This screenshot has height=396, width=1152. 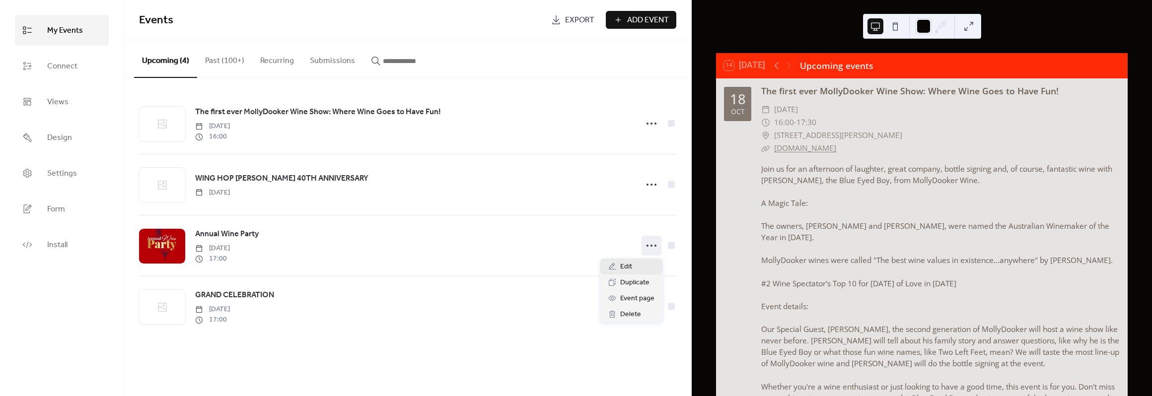 I want to click on a: My Events, so click(x=62, y=30).